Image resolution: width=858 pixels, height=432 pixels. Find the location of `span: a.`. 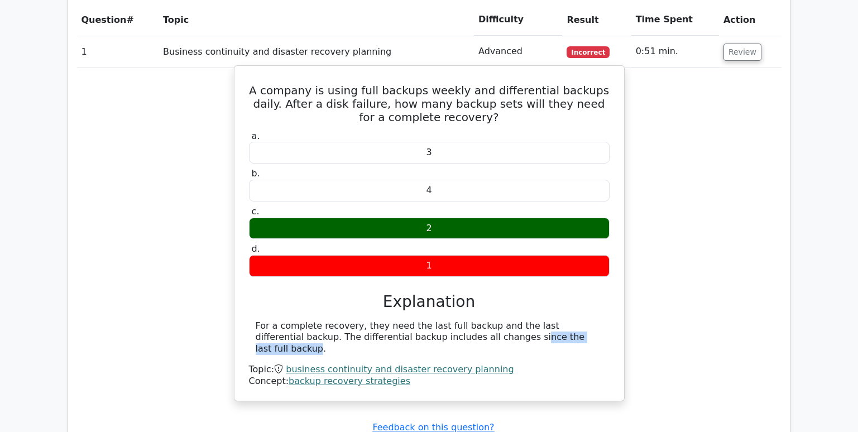

span: a. is located at coordinates (256, 136).